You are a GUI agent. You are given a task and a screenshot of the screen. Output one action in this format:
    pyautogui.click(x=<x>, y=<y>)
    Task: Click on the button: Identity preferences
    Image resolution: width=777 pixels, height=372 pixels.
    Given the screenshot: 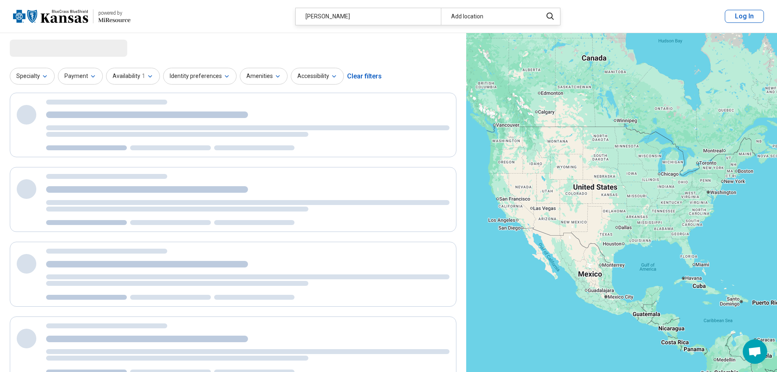 What is the action you would take?
    pyautogui.click(x=200, y=76)
    